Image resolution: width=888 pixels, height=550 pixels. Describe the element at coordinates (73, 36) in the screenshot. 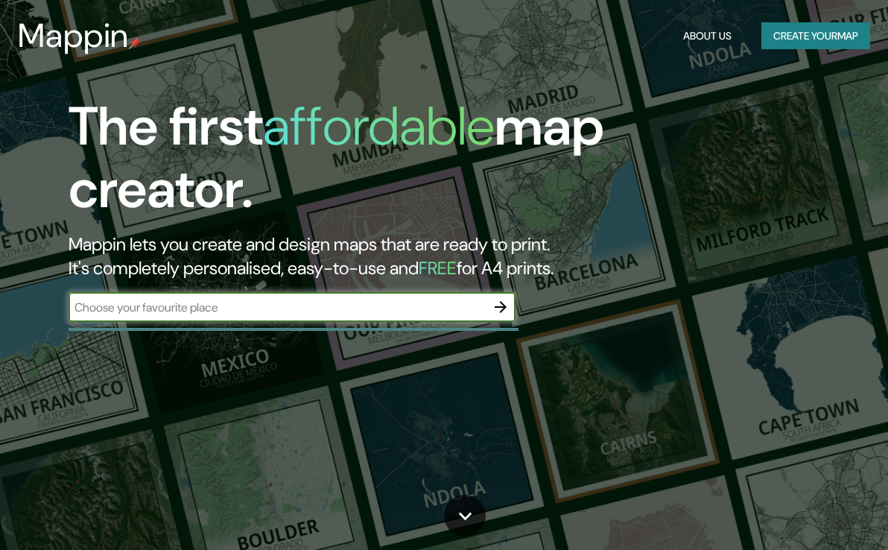

I see `h3: Mappin` at that location.